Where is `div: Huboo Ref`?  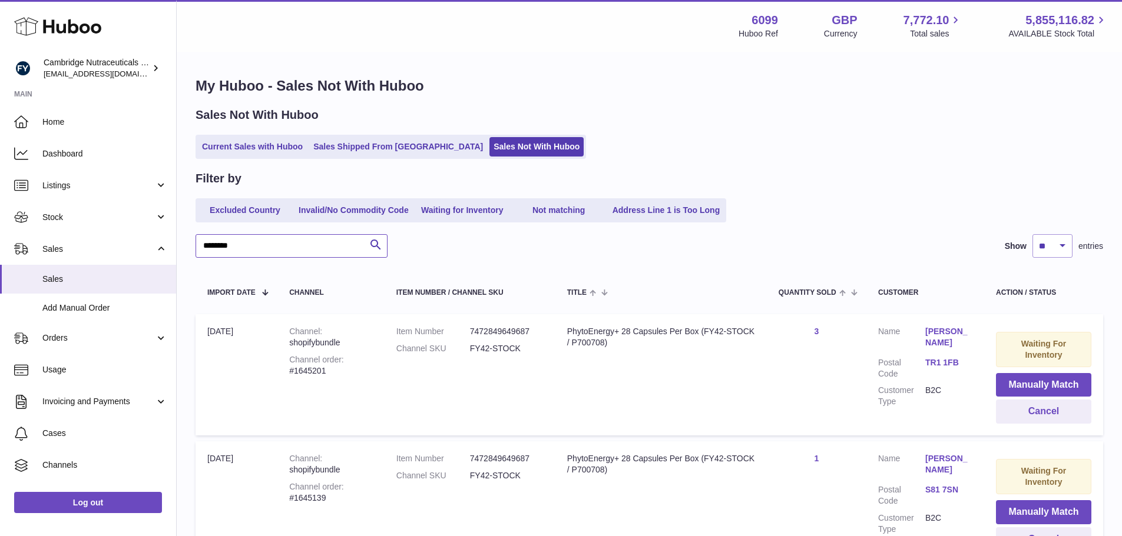 div: Huboo Ref is located at coordinates (758, 34).